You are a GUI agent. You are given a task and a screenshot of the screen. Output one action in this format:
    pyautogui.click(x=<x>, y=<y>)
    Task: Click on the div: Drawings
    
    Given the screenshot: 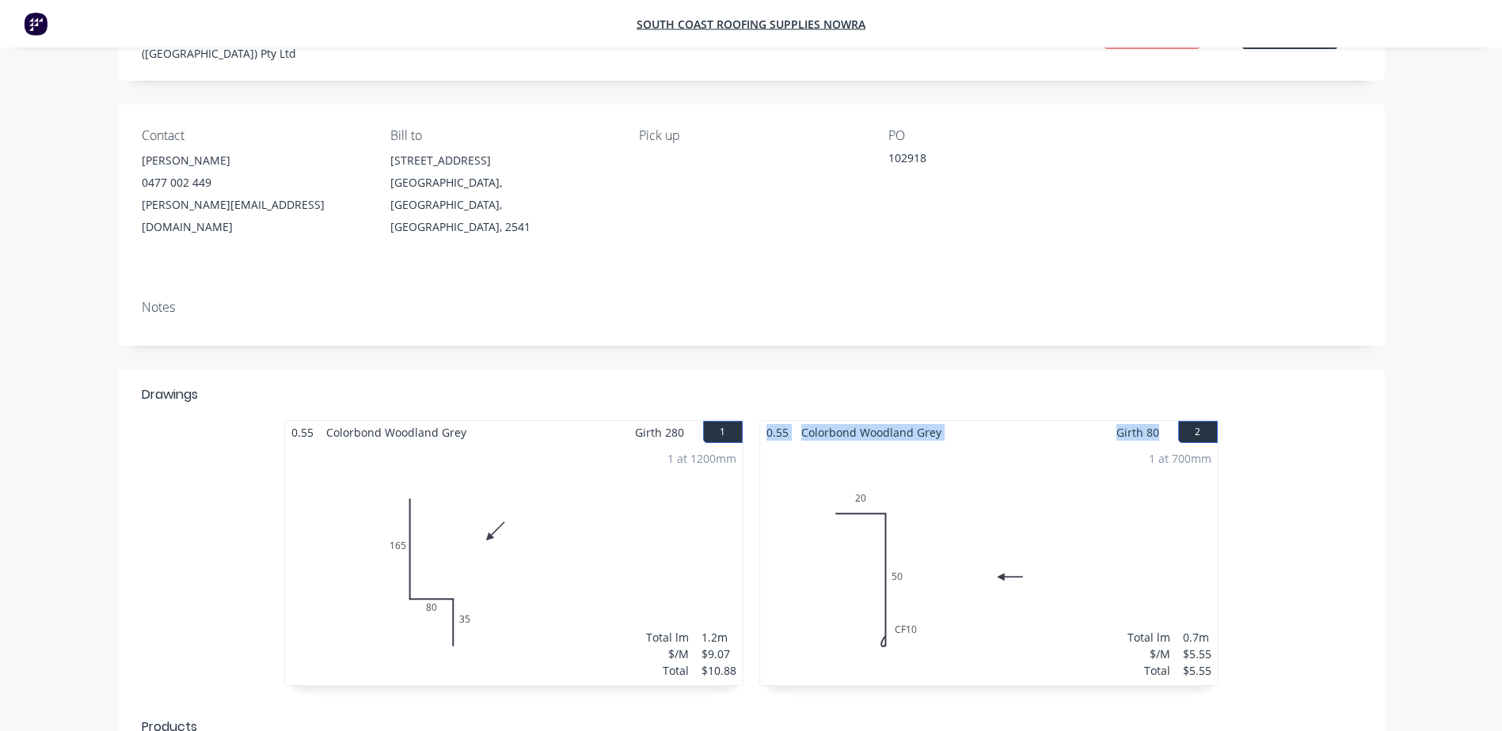 What is the action you would take?
    pyautogui.click(x=169, y=395)
    